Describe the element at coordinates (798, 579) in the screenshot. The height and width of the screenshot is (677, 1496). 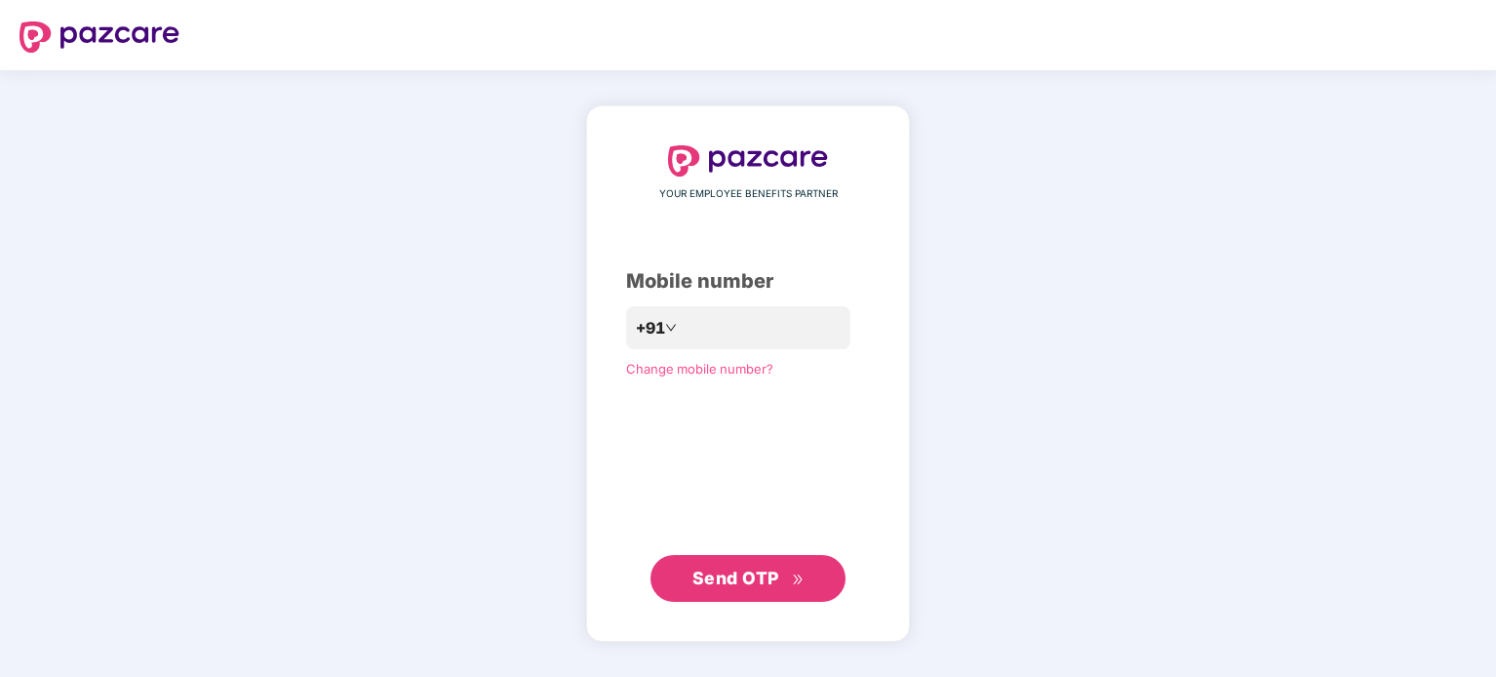
I see `span: double-right` at that location.